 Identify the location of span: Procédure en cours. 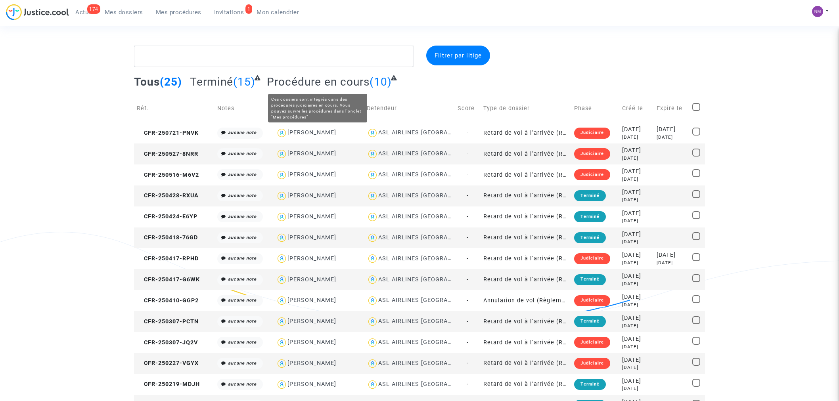
(318, 82).